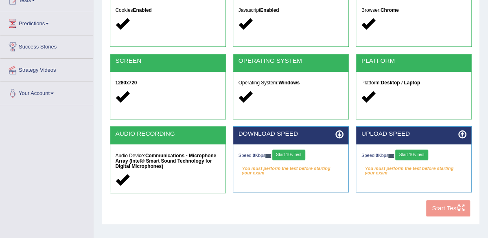  Describe the element at coordinates (291, 10) in the screenshot. I see `h5: Javascript` at that location.